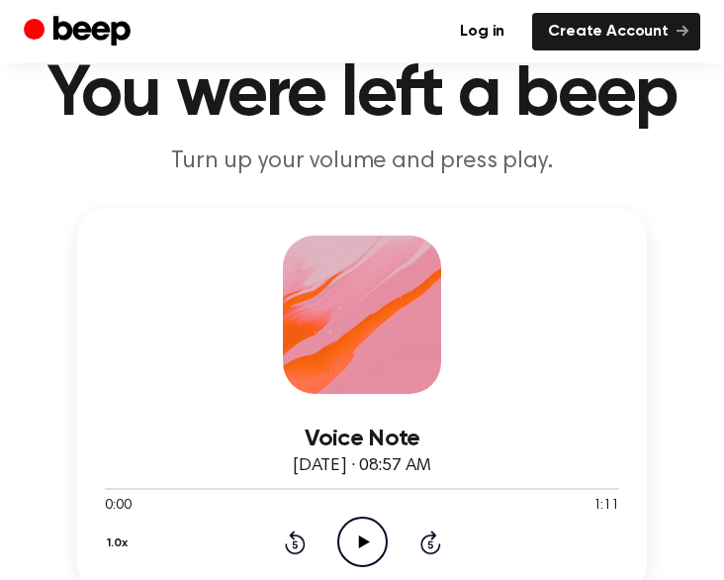 This screenshot has width=724, height=580. I want to click on a: Log in, so click(482, 32).